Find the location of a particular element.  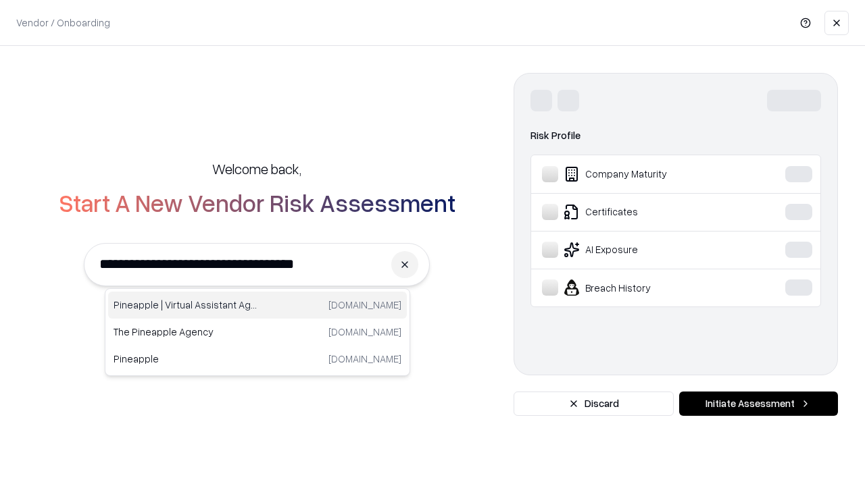

div: Certificates is located at coordinates (642, 212).